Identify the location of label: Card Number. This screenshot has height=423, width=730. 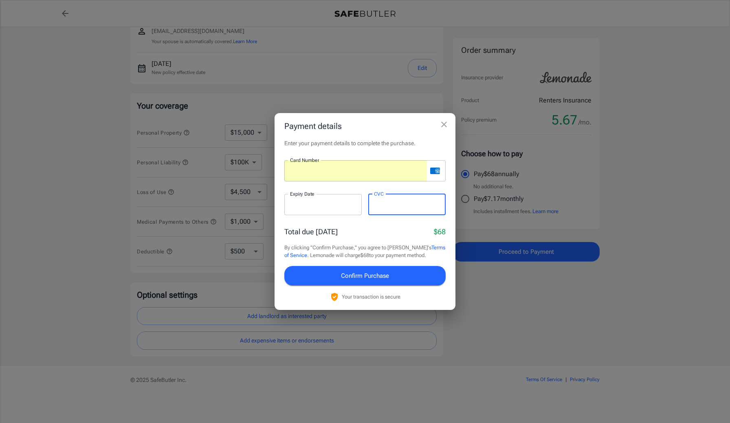
(304, 160).